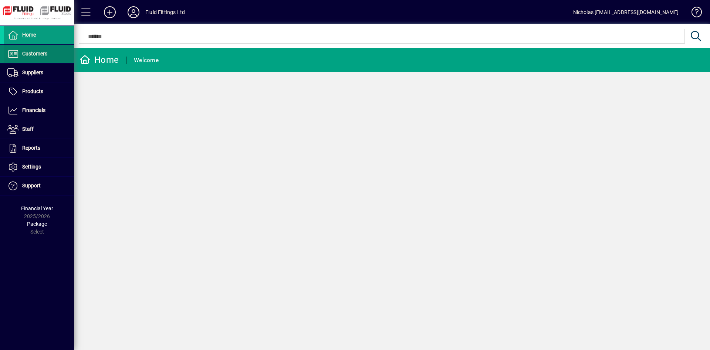  What do you see at coordinates (39, 73) in the screenshot?
I see `a: Suppliers` at bounding box center [39, 73].